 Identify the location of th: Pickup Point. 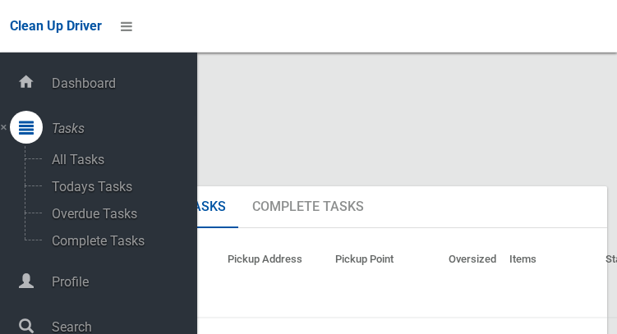
(385, 279).